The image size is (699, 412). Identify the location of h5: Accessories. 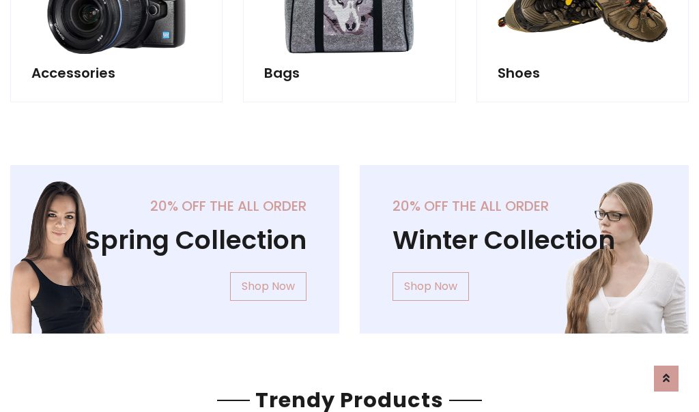
(116, 73).